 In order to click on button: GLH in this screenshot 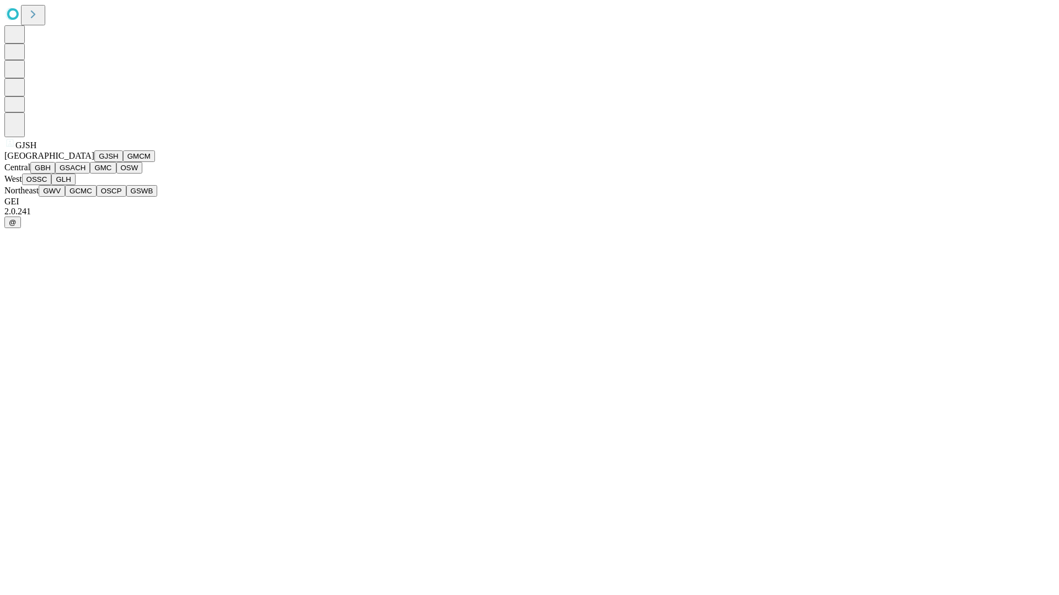, I will do `click(63, 179)`.